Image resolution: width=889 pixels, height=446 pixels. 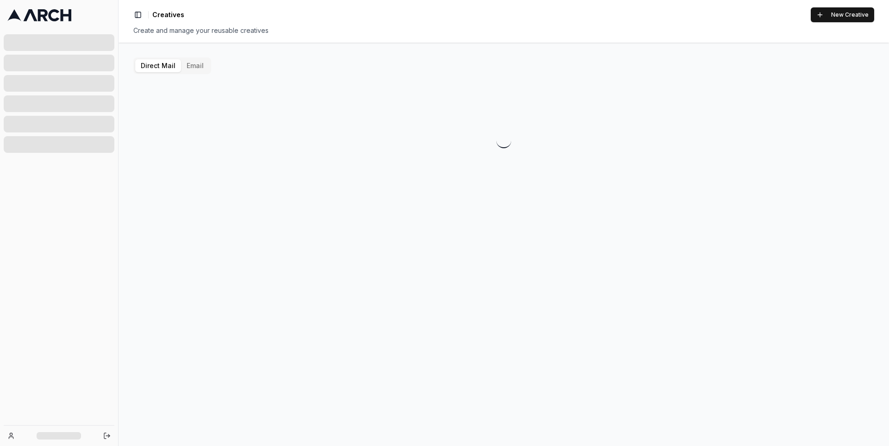 What do you see at coordinates (107, 436) in the screenshot?
I see `button: Log out` at bounding box center [107, 436].